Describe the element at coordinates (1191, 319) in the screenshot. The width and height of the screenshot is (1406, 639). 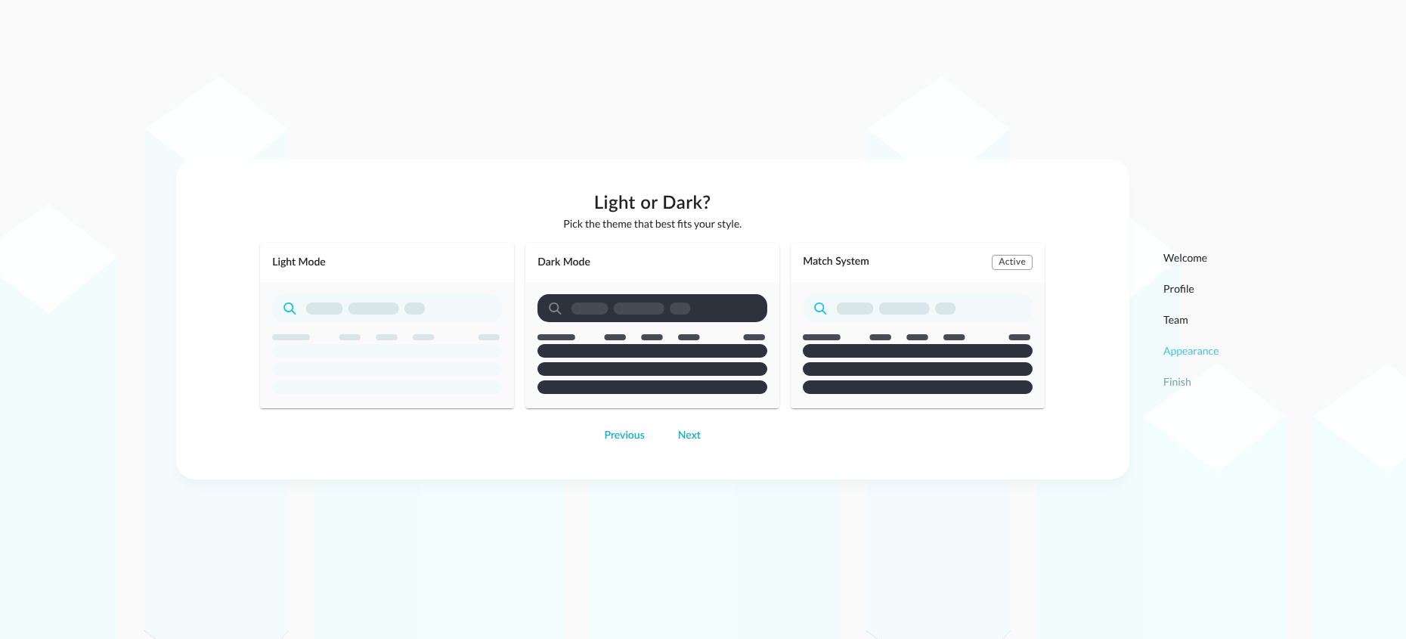
I see `p: Team` at that location.